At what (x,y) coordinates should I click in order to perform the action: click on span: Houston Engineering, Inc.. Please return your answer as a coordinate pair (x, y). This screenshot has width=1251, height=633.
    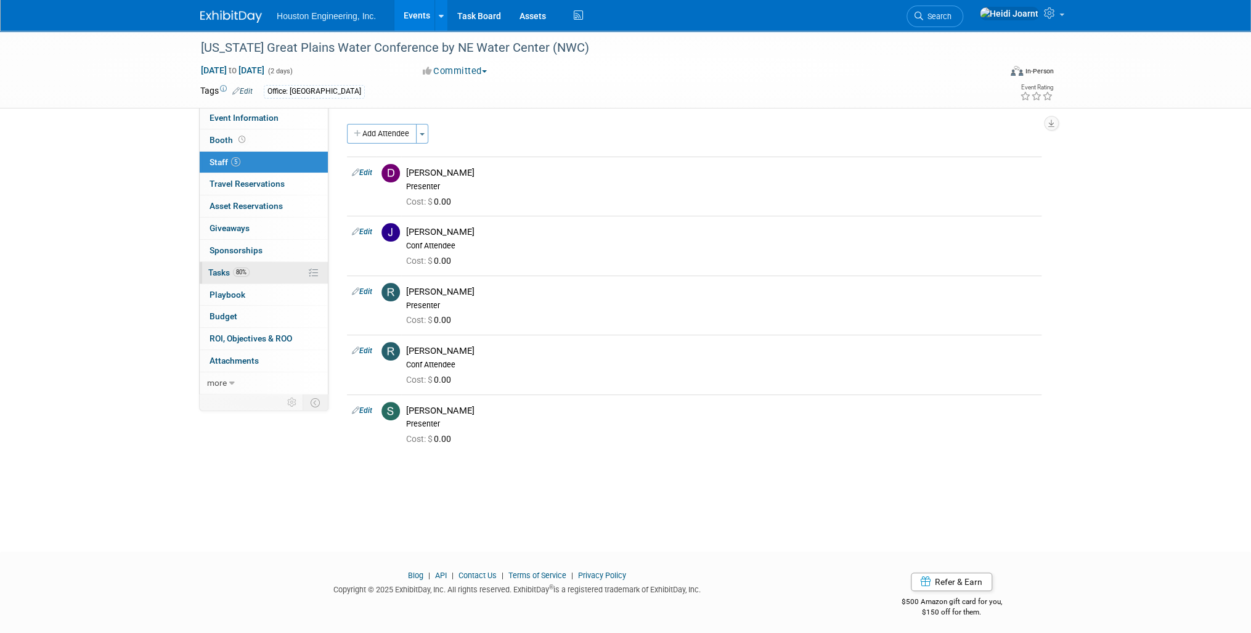
    Looking at the image, I should click on (326, 16).